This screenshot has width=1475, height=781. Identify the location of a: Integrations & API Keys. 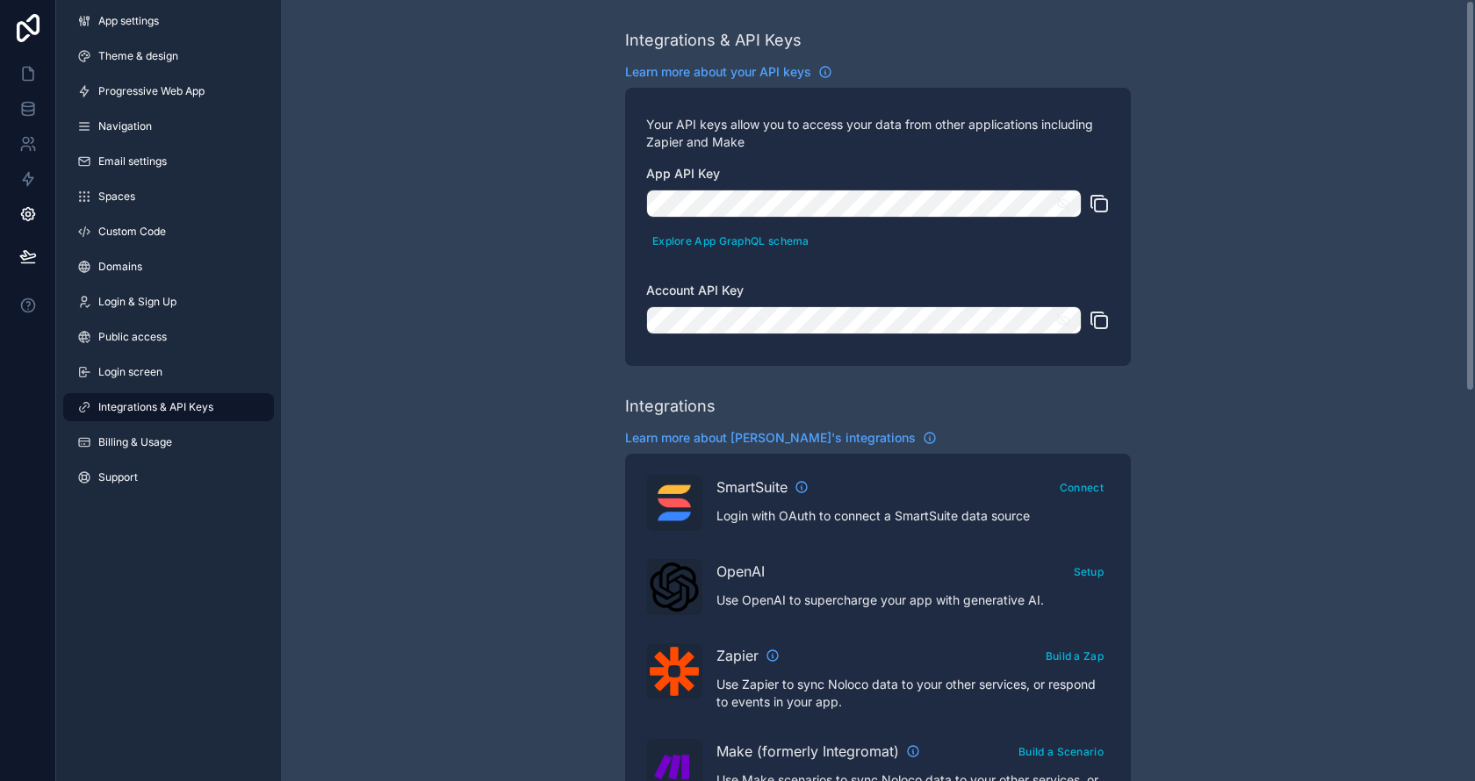
(169, 407).